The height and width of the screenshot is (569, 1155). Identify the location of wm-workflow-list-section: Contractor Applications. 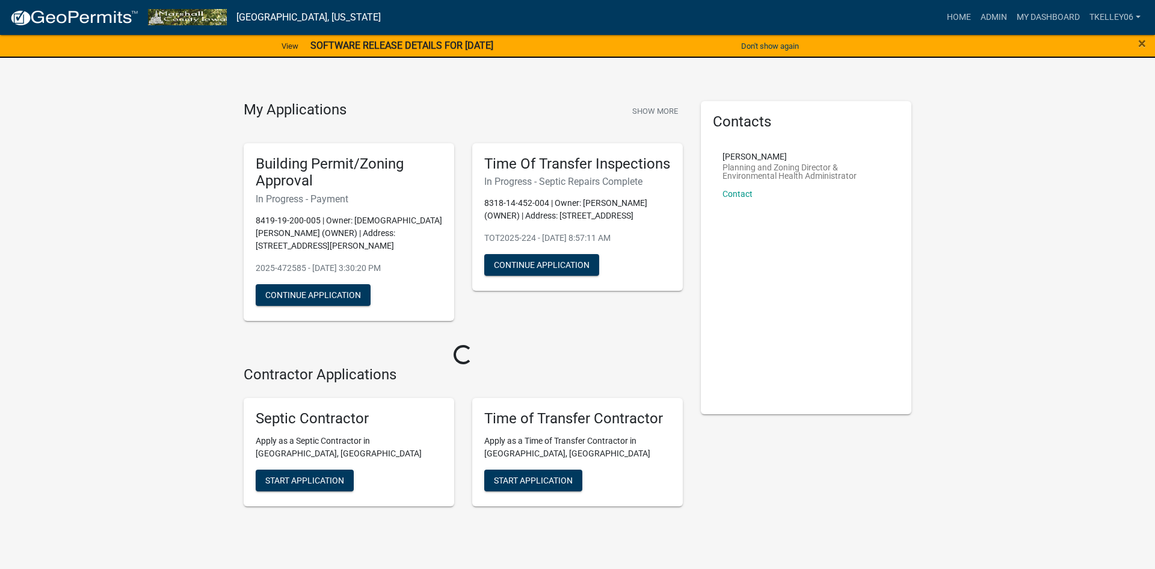
(463, 440).